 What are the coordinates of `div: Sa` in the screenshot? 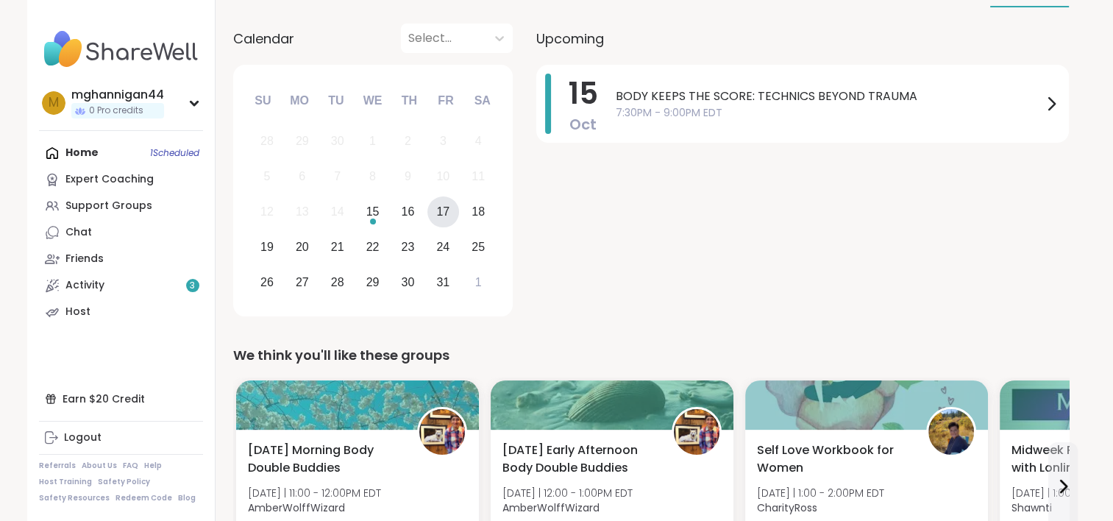 It's located at (482, 101).